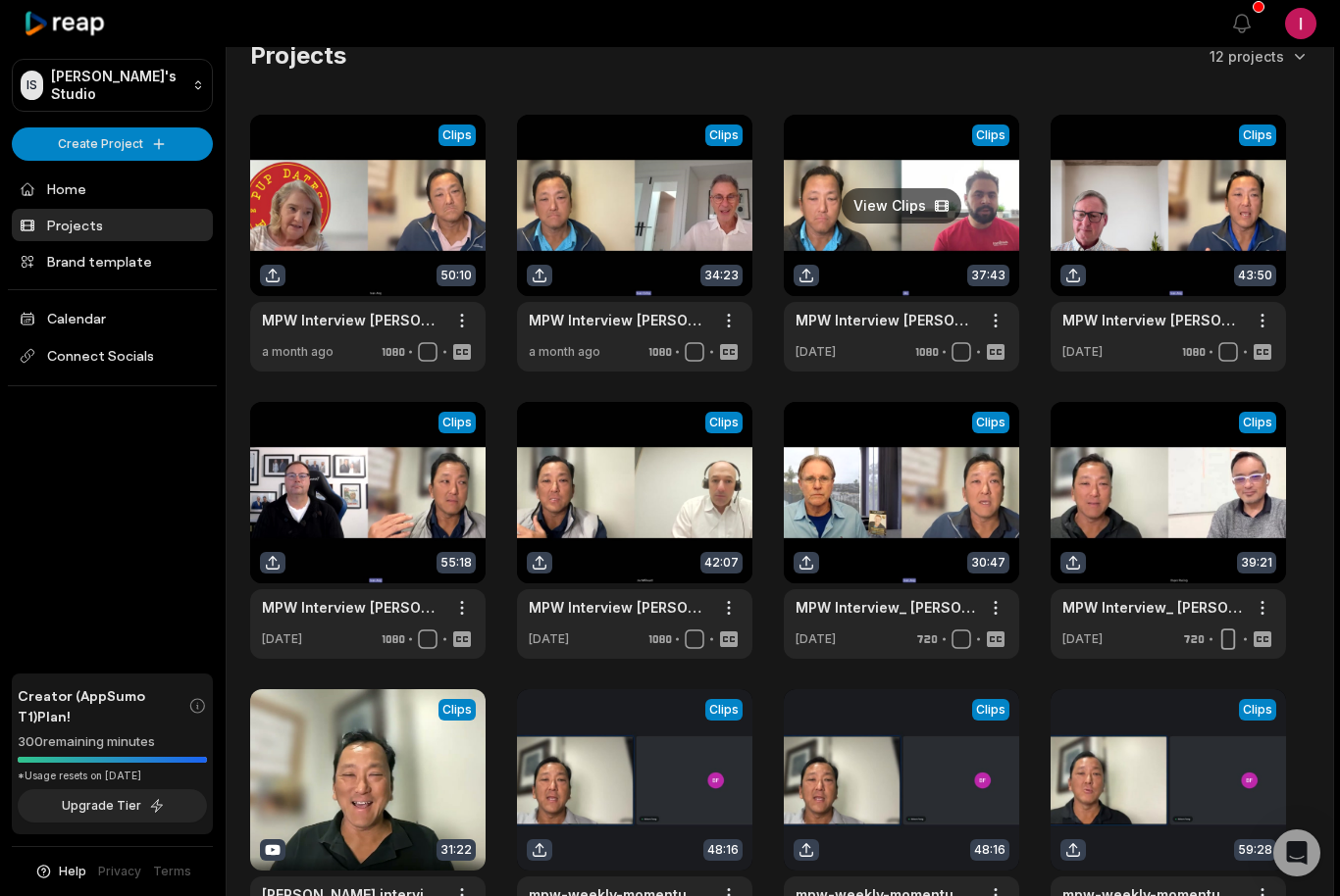 The image size is (1340, 896). What do you see at coordinates (112, 224) in the screenshot?
I see `a: Projects` at bounding box center [112, 224].